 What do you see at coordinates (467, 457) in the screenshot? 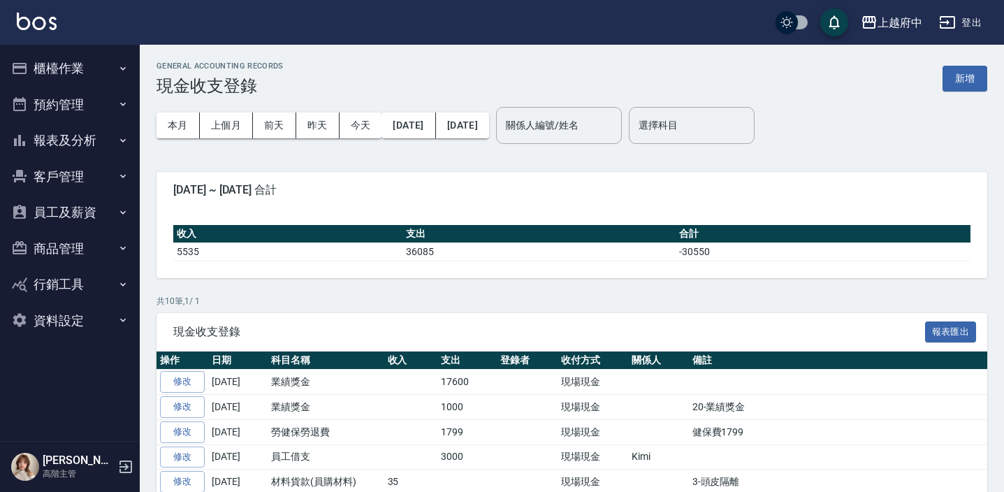
I see `td: 3000` at bounding box center [467, 457].